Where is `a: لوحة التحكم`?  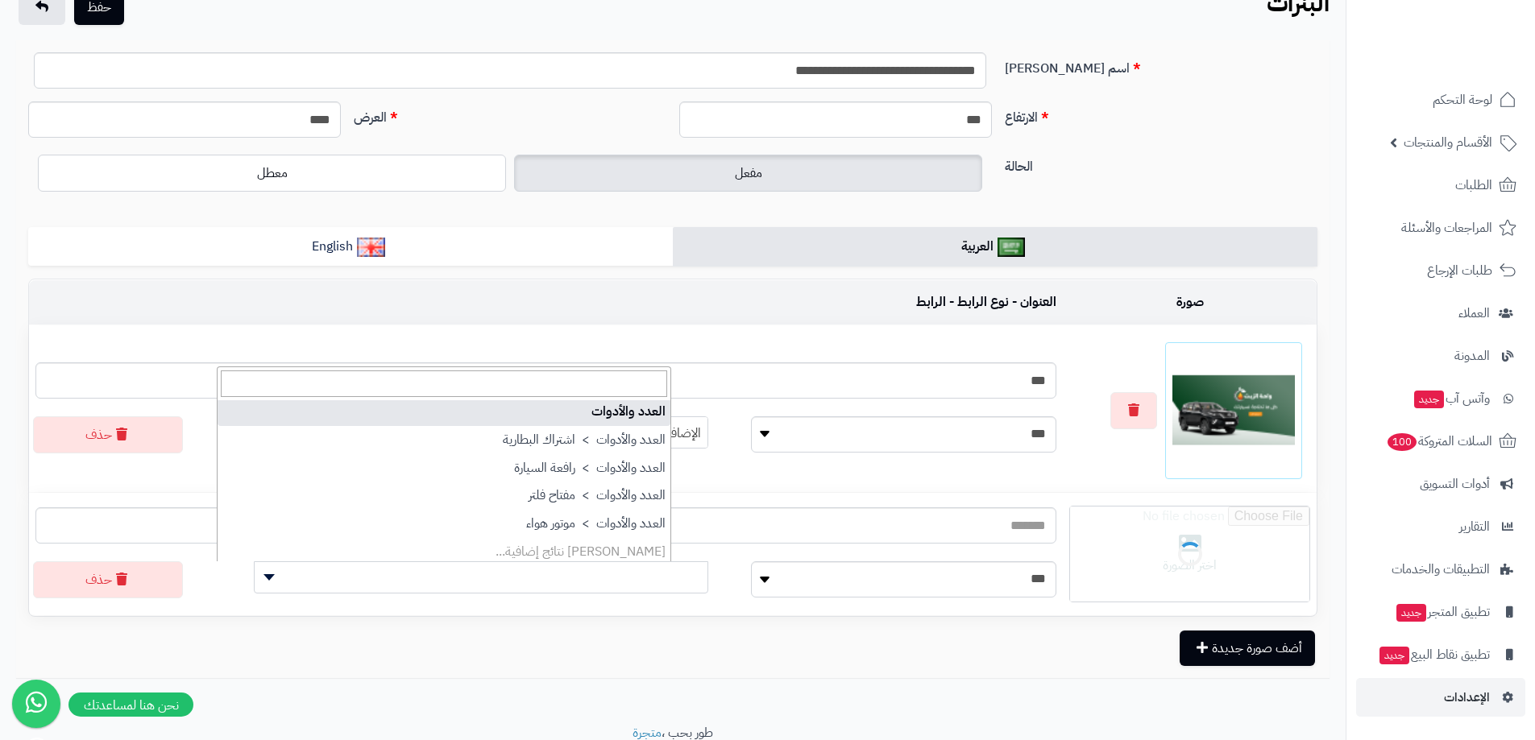 a: لوحة التحكم is located at coordinates (1440, 100).